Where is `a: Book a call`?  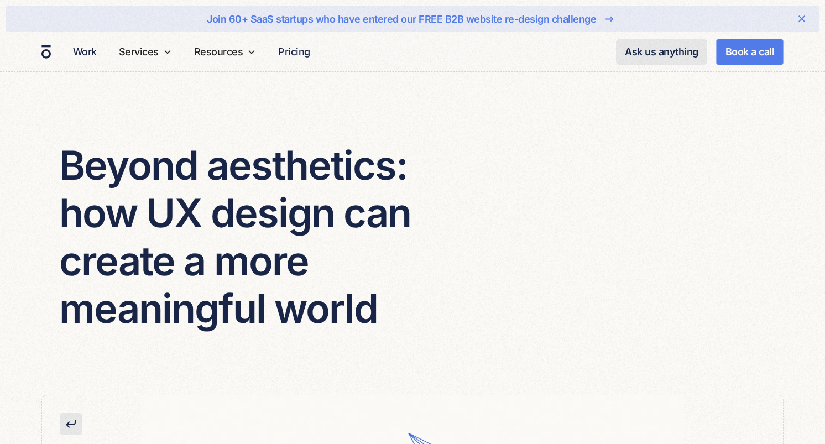 a: Book a call is located at coordinates (749, 52).